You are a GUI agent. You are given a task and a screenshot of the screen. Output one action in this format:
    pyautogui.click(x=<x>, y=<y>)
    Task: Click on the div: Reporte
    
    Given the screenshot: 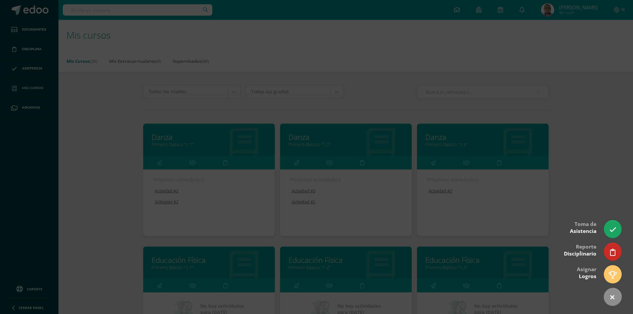 What is the action you would take?
    pyautogui.click(x=580, y=250)
    